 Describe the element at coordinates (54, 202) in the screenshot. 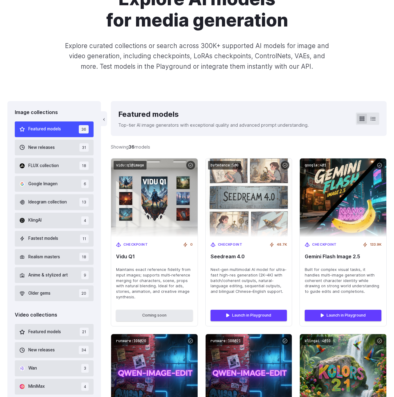

I see `button: Ideogram collection 13` at that location.